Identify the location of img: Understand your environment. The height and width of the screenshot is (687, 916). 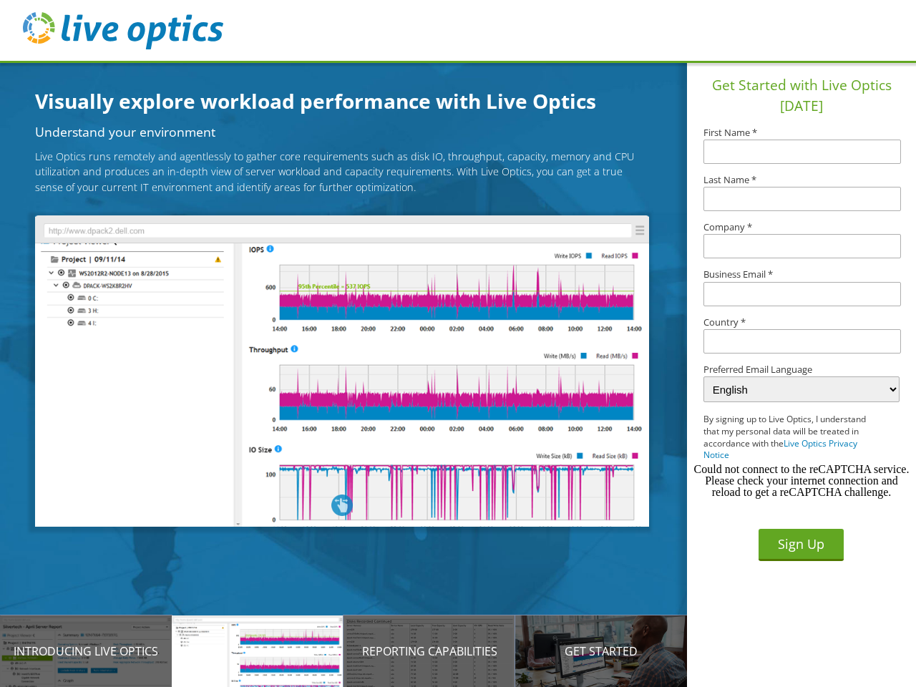
(341, 371).